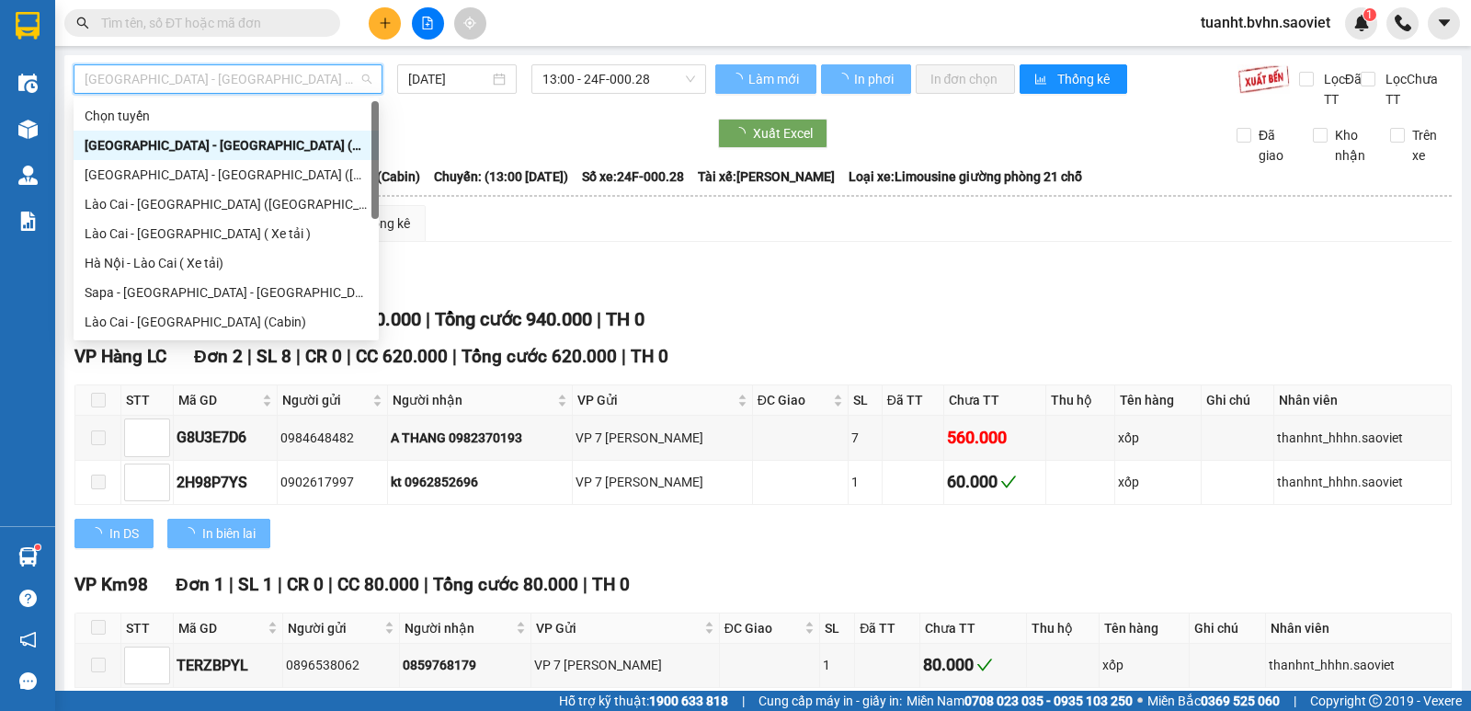 The width and height of the screenshot is (1471, 711). I want to click on span: In phơi, so click(875, 79).